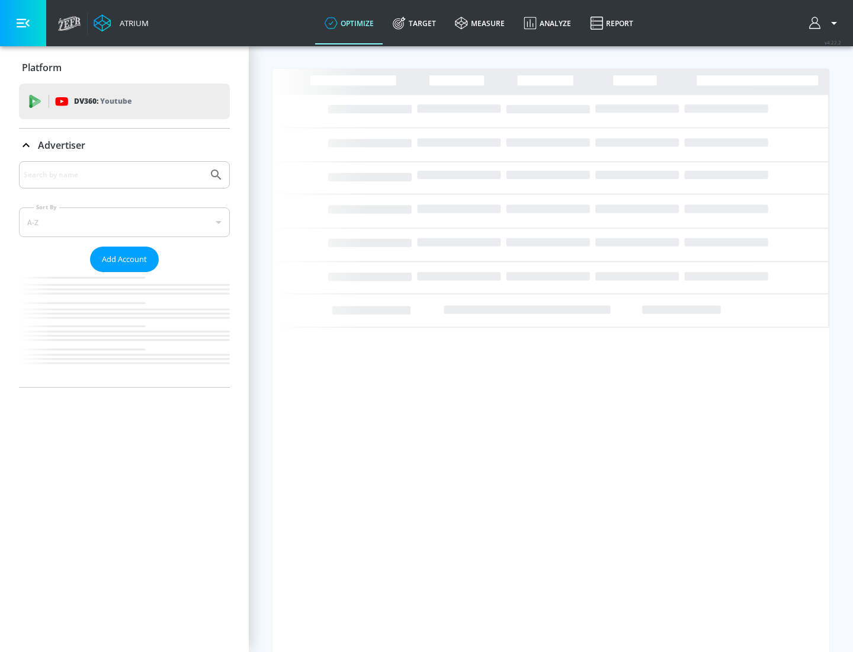  I want to click on nav: list of Advertiser, so click(124, 329).